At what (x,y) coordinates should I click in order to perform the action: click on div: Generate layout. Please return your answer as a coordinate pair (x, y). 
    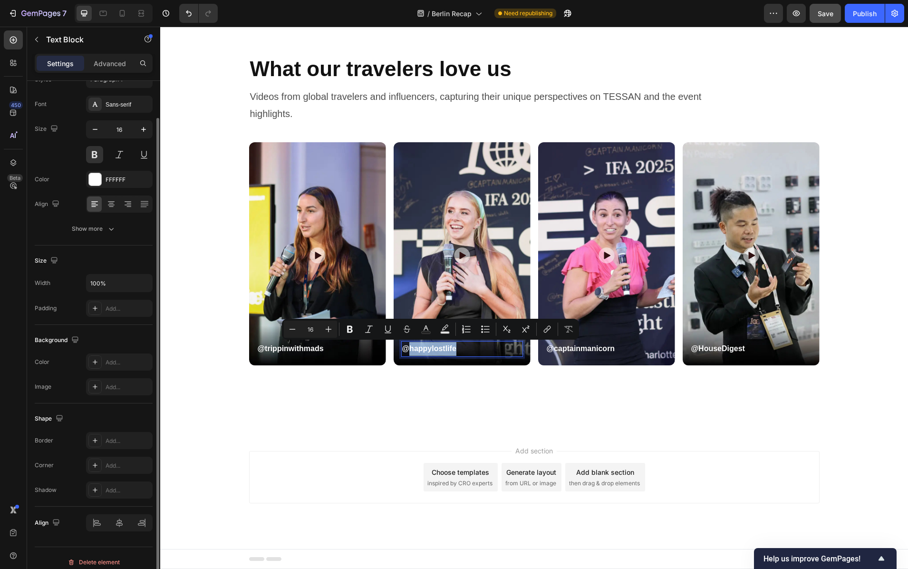
    Looking at the image, I should click on (371, 445).